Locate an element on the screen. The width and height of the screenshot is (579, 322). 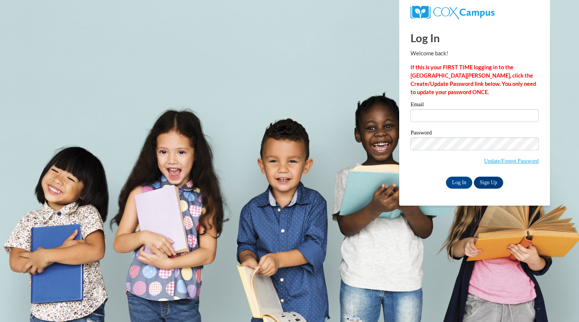
label: Email is located at coordinates (475, 106).